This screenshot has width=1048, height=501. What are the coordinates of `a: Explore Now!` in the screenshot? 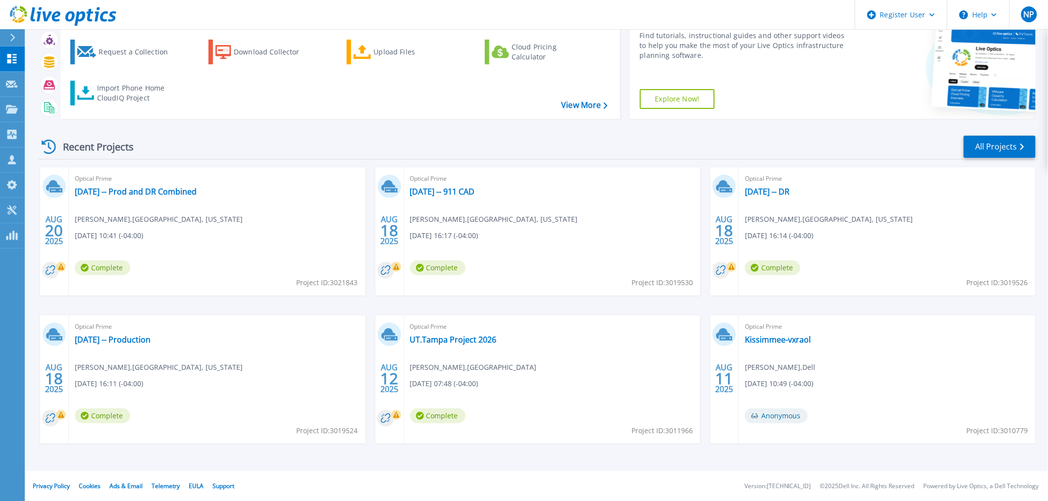 It's located at (678, 99).